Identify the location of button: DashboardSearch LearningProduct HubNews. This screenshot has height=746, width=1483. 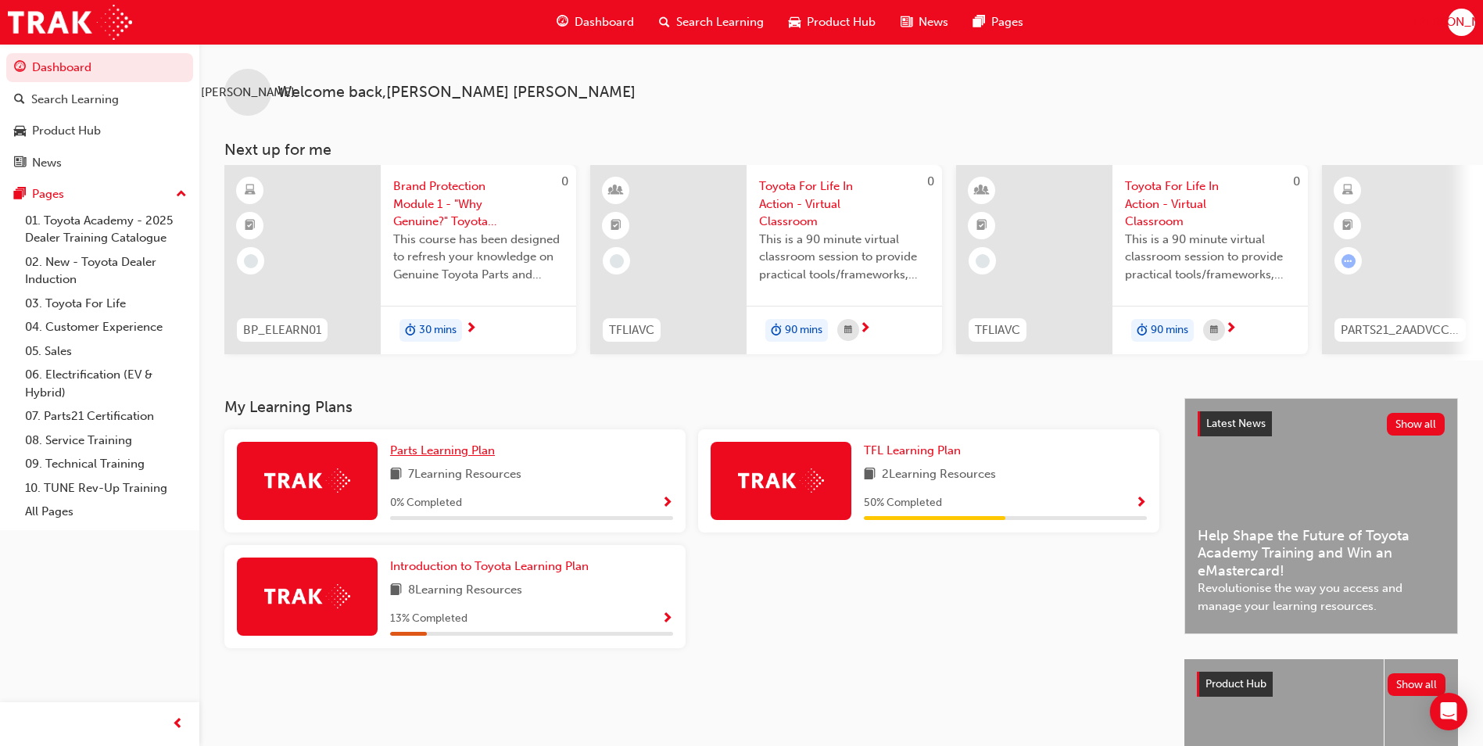
(99, 115).